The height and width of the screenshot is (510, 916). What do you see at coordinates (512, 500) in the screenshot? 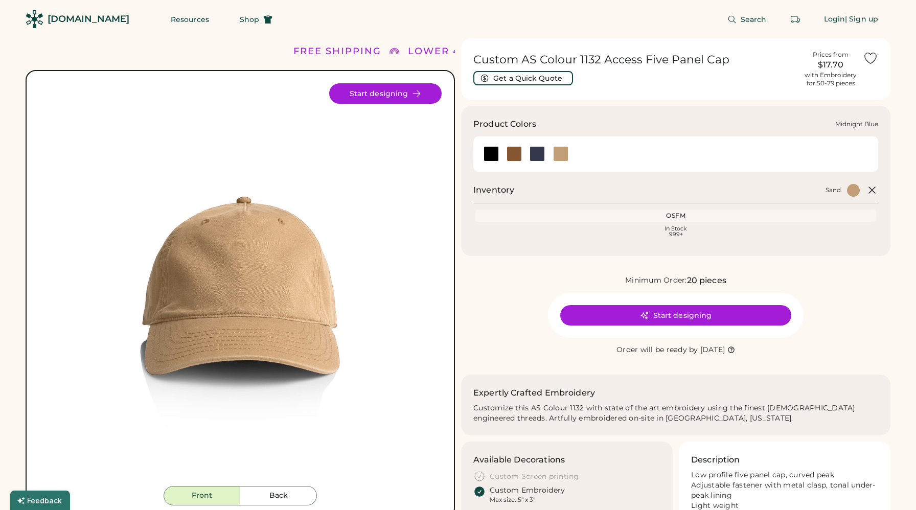
I see `div: Max size: 5" x 3"` at bounding box center [512, 500].